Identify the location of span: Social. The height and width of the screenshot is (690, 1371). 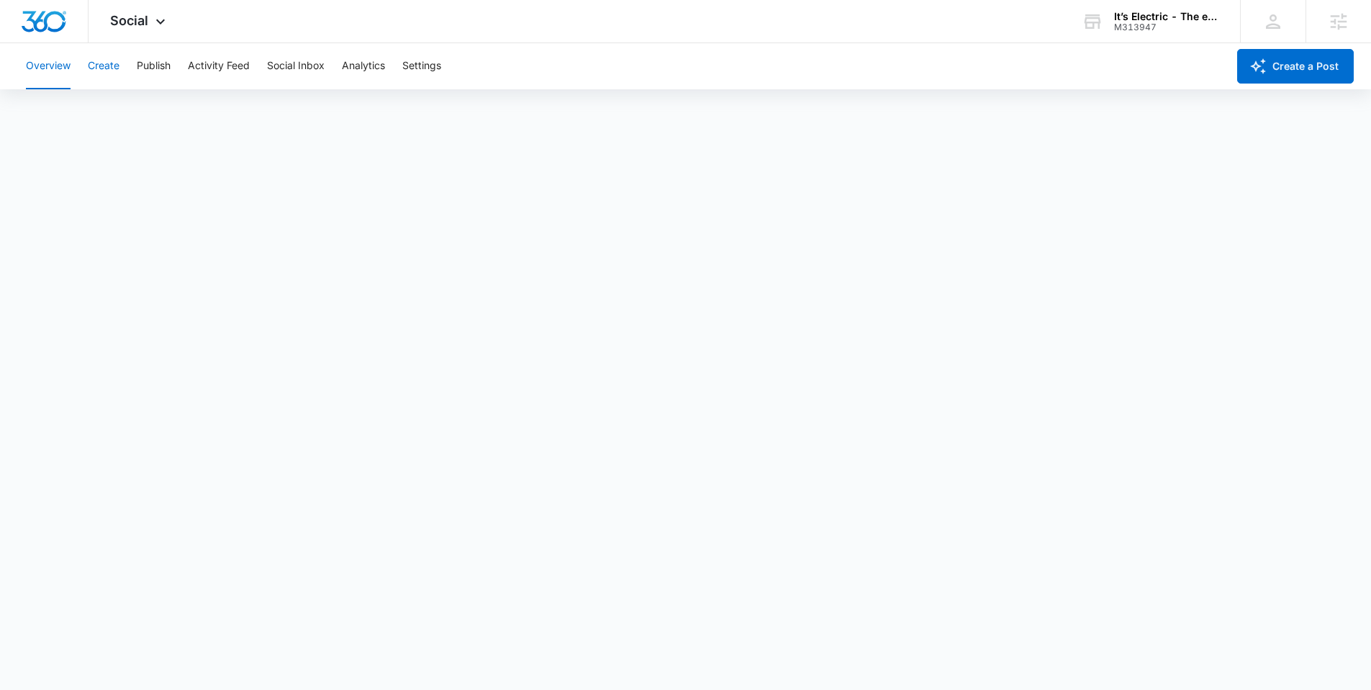
(129, 20).